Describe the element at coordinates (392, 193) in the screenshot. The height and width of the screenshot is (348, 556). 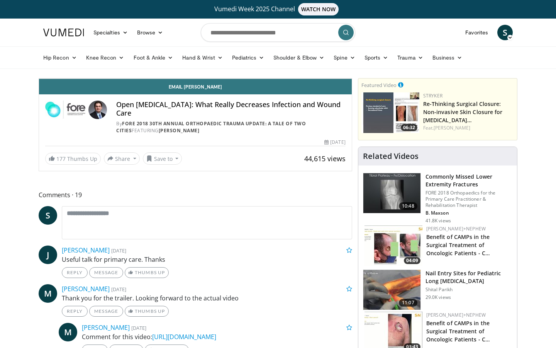
I see `img: 4aa379b6-386c-4fb5-93ee-de5617843a87.150x105_q85_crop-smart_upscale.jpg` at that location.